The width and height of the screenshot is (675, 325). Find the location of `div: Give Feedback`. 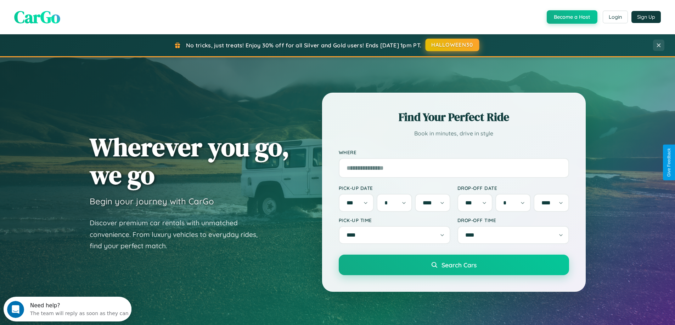

div: Give Feedback is located at coordinates (669, 163).